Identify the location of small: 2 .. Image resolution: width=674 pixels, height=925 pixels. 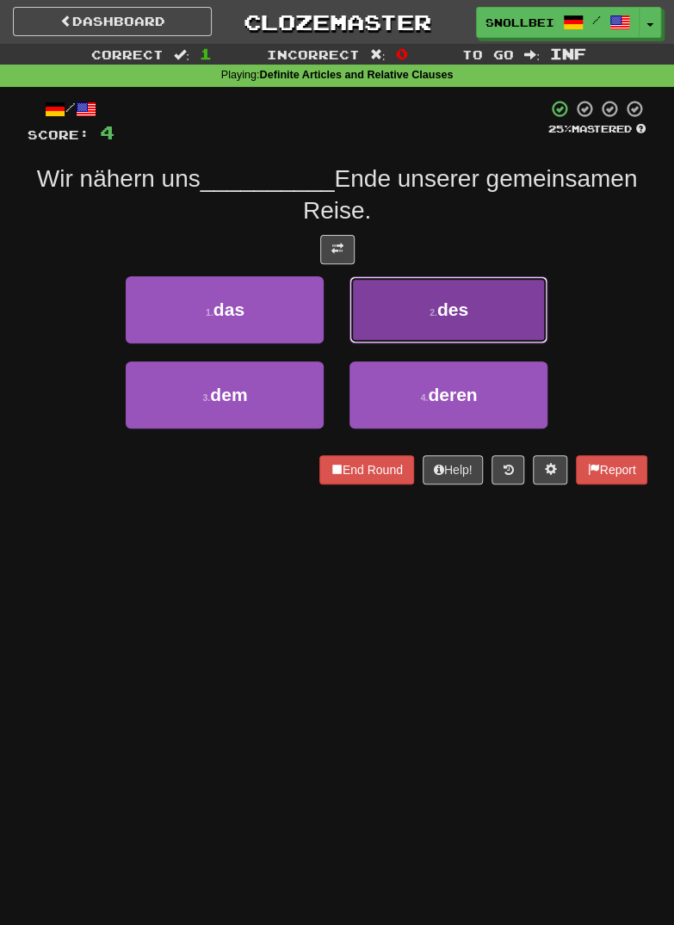
(433, 312).